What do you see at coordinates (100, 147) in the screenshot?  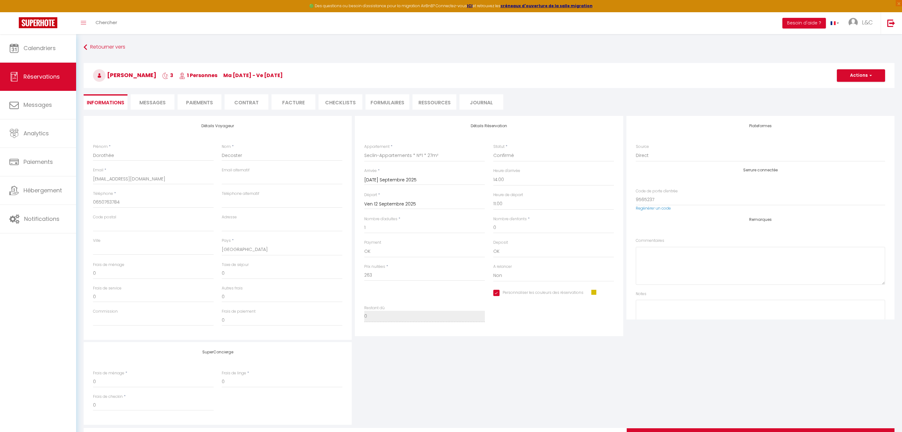 I see `label: Prénom` at bounding box center [100, 147].